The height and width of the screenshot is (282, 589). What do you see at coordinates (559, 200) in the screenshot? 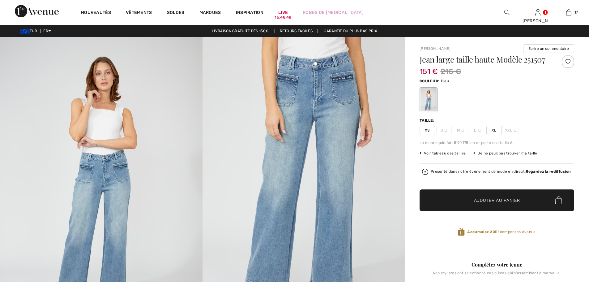
I see `img: Bag.svg` at bounding box center [559, 200].